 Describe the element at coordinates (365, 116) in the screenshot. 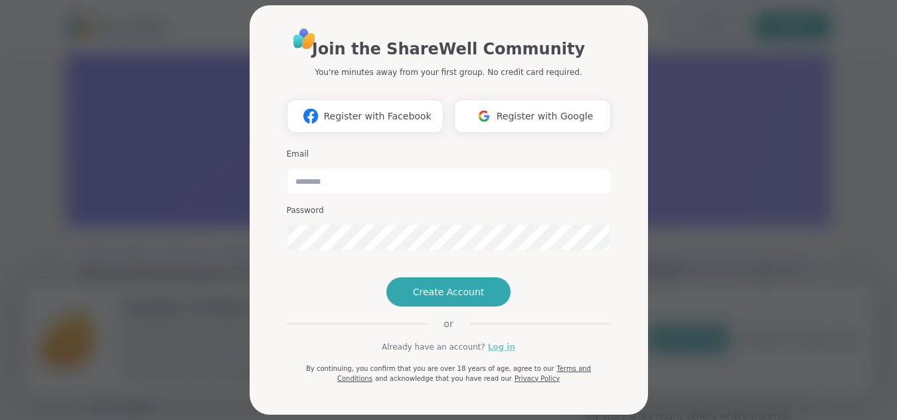

I see `button: Register with Facebook` at that location.